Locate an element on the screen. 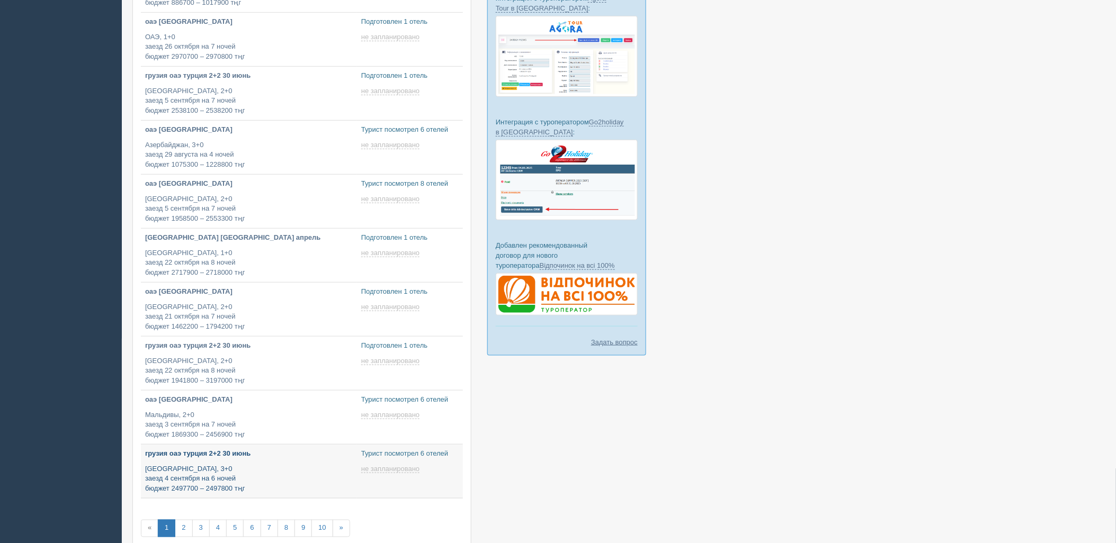 Image resolution: width=1116 pixels, height=543 pixels. a: 3 is located at coordinates (201, 528).